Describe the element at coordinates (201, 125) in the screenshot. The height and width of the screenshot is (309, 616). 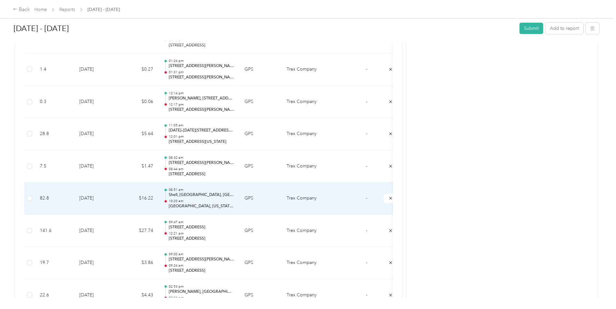
I see `p: 11:05 am` at that location.